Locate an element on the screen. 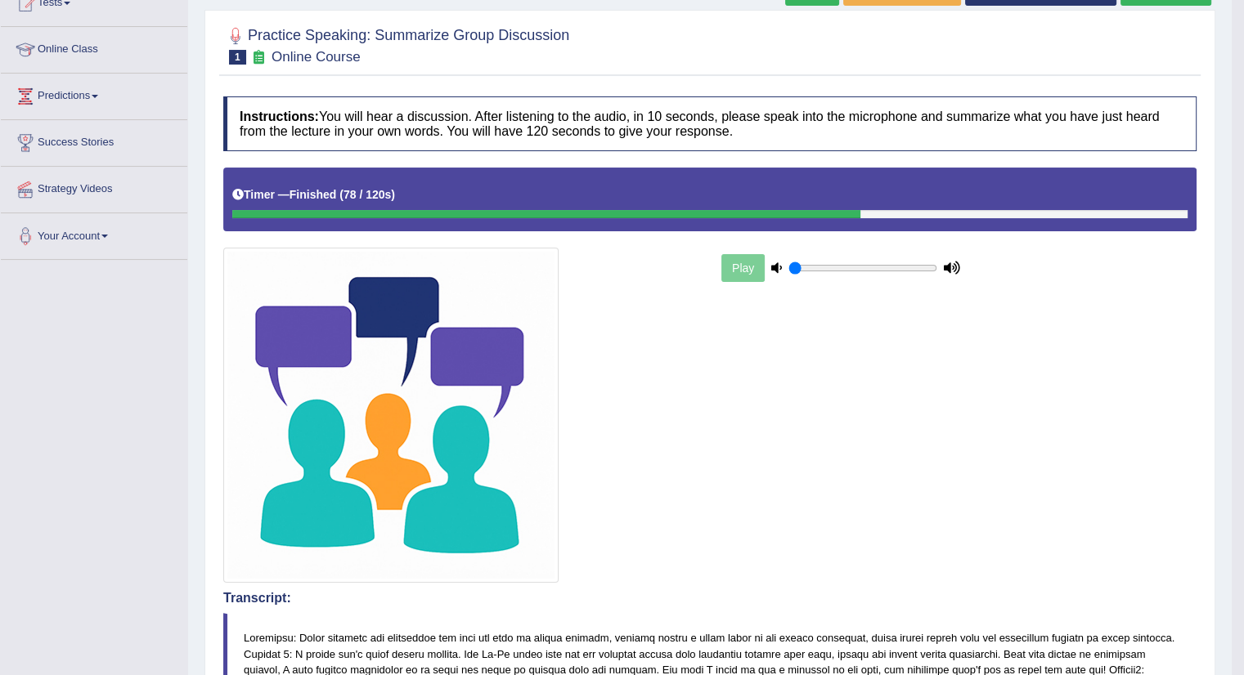 The width and height of the screenshot is (1244, 675). a: Strategy Videos is located at coordinates (94, 187).